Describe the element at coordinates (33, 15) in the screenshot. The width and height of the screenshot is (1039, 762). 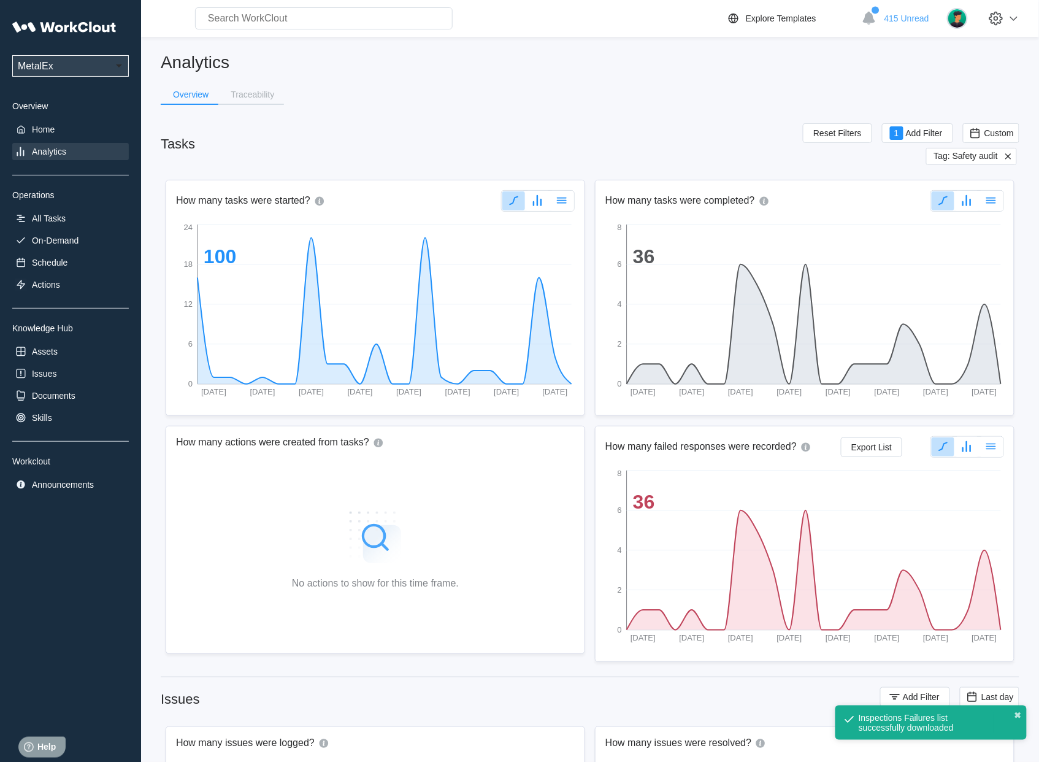
I see `span: Help` at that location.